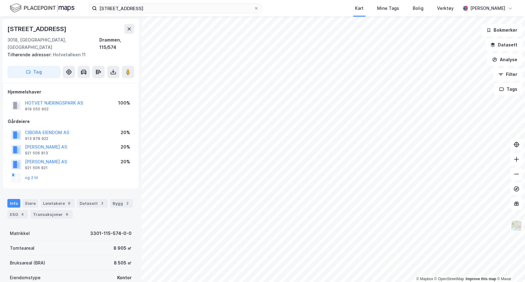 This screenshot has height=282, width=525. I want to click on div: 8 905 ㎡, so click(122, 248).